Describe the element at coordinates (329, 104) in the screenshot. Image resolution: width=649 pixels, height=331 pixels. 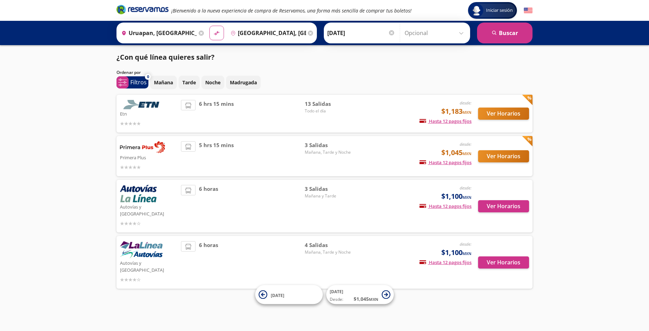
I see `span: 13 Salidas` at that location.